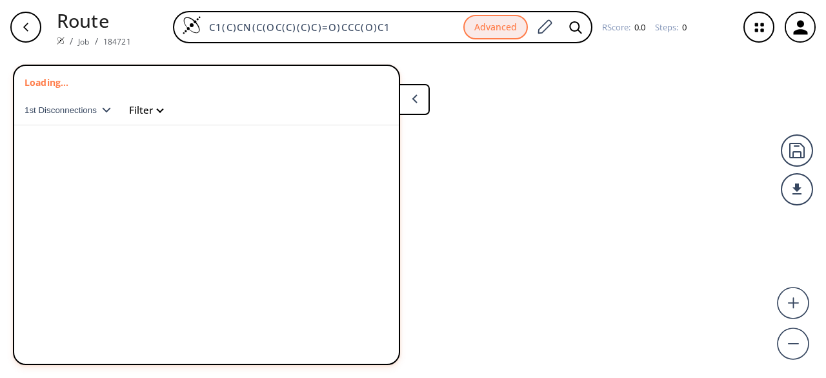 Image resolution: width=826 pixels, height=378 pixels. What do you see at coordinates (496, 27) in the screenshot?
I see `button: Advanced` at bounding box center [496, 27].